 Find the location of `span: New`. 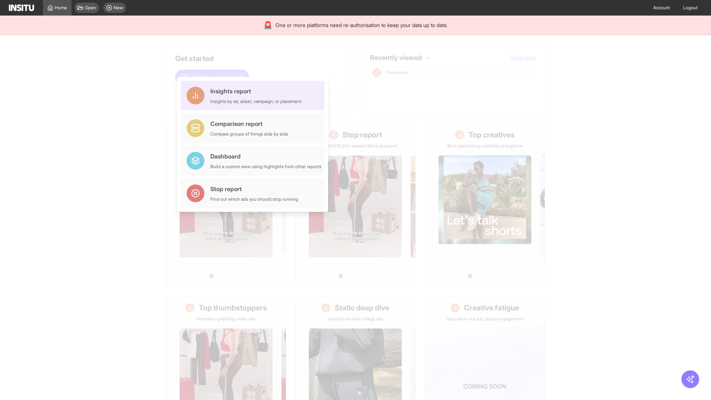

span: New is located at coordinates (118, 8).